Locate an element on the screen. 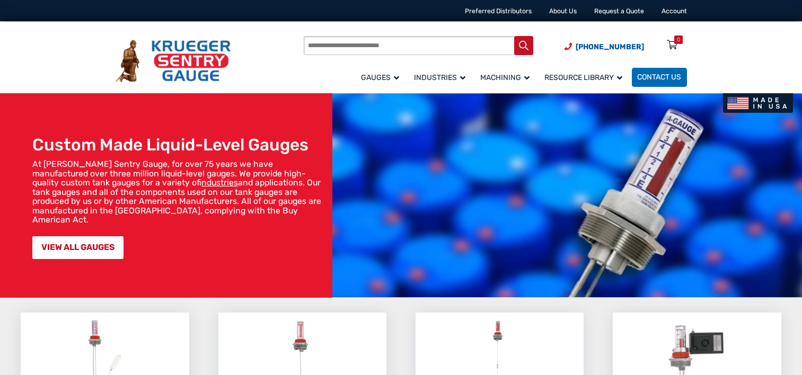 The image size is (802, 375). div: 0 is located at coordinates (678, 40).